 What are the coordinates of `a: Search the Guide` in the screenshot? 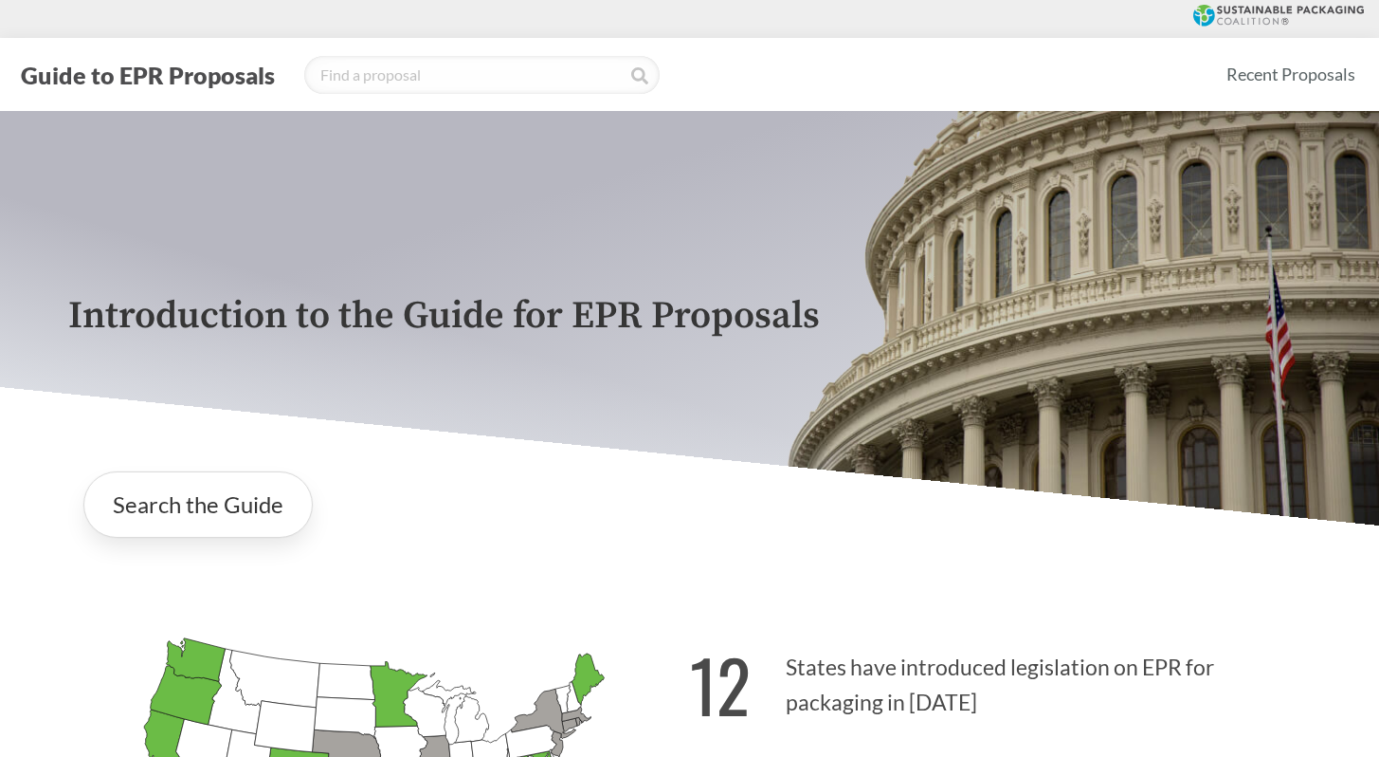 It's located at (198, 504).